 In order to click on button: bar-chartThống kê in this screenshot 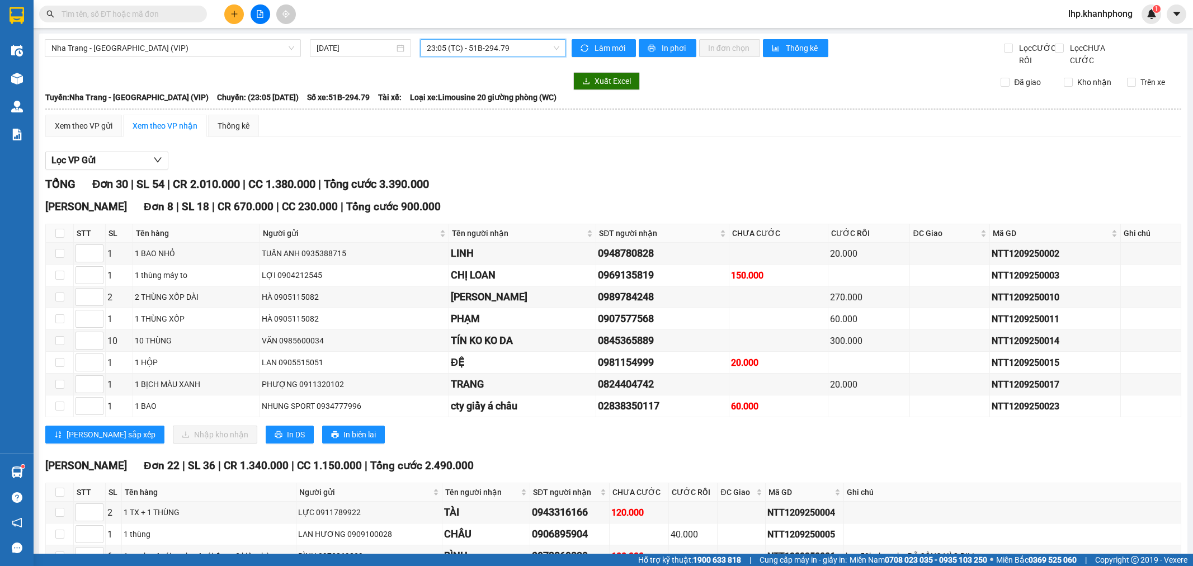, I will do `click(795, 48)`.